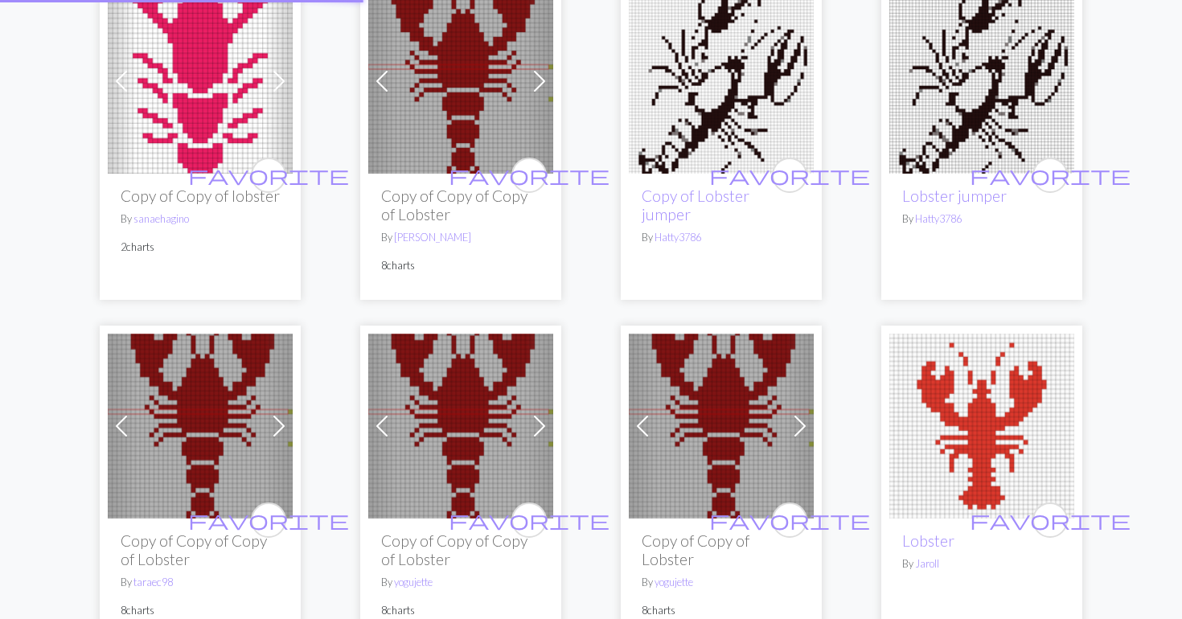 The height and width of the screenshot is (619, 1182). Describe the element at coordinates (161, 219) in the screenshot. I see `a: sanaehagino` at that location.